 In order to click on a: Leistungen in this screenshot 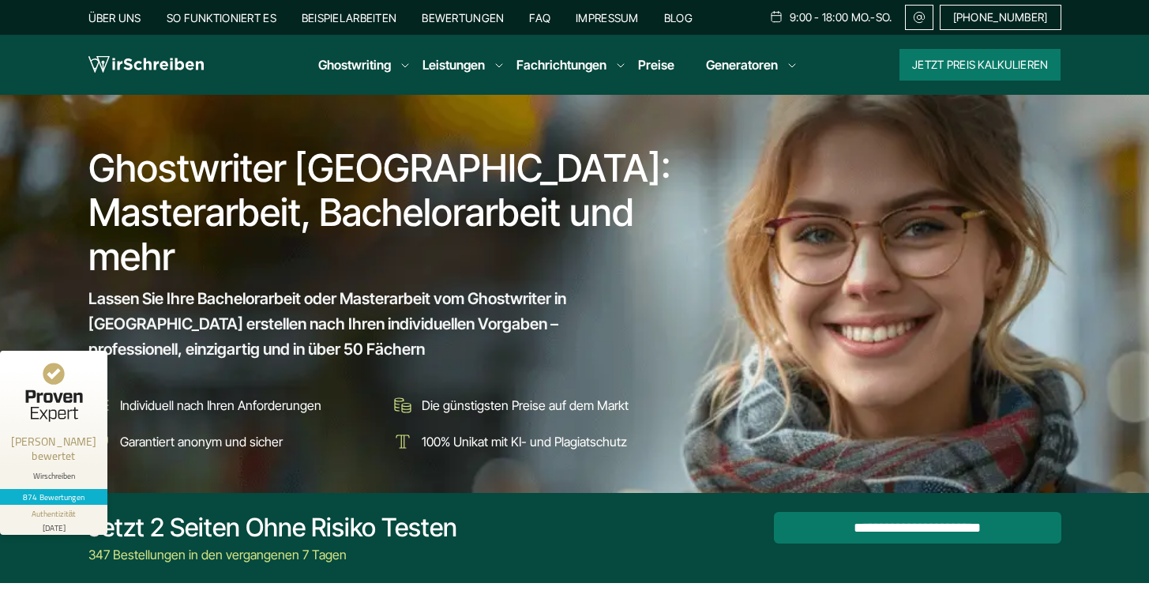, I will do `click(453, 65)`.